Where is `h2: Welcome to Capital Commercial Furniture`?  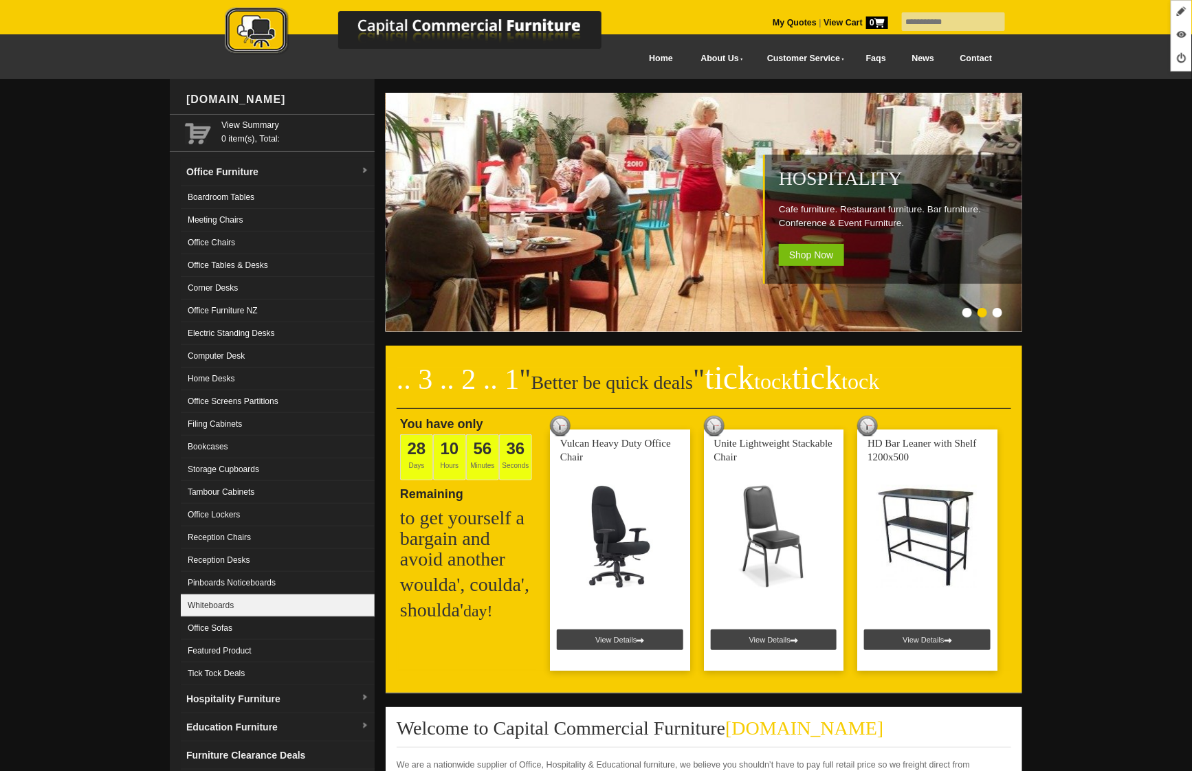 h2: Welcome to Capital Commercial Furniture is located at coordinates (704, 733).